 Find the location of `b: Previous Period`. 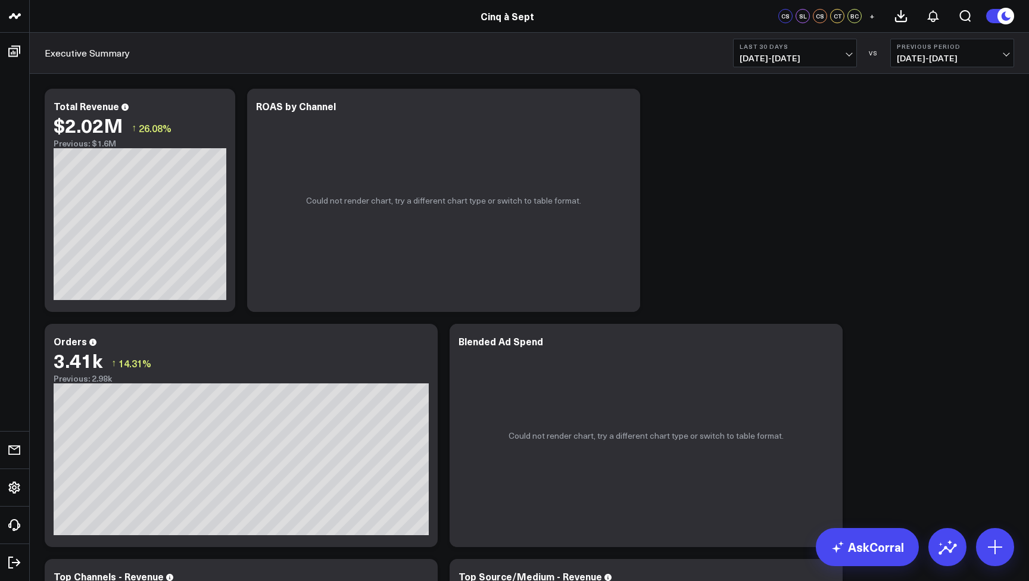

b: Previous Period is located at coordinates (952, 46).